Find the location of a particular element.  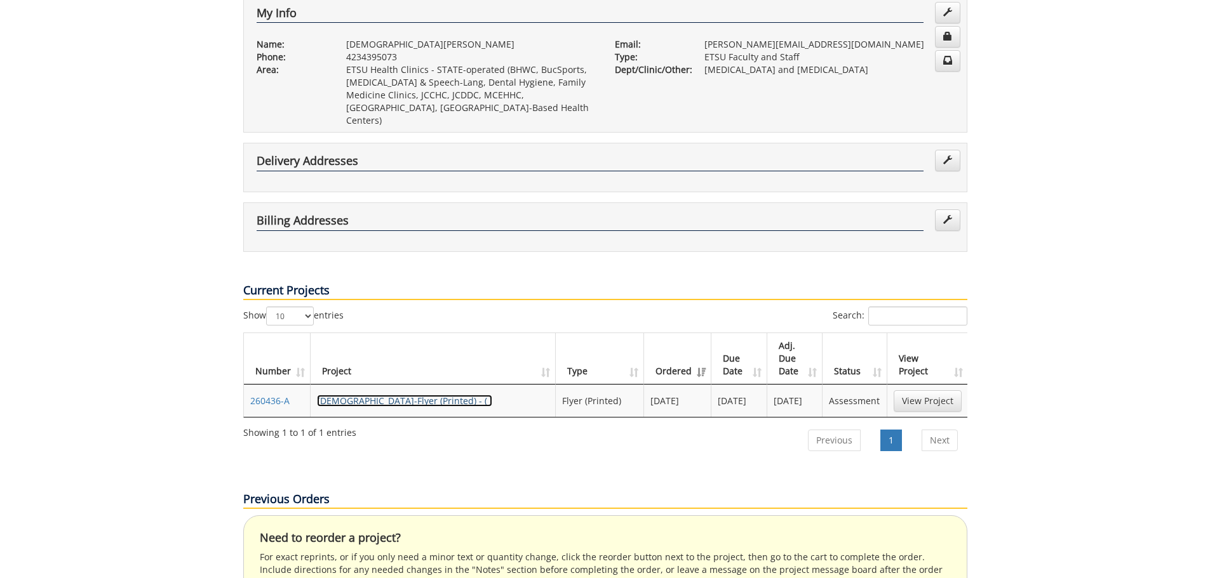

th: View Project: activate to sort column ascending is located at coordinates (927, 359).